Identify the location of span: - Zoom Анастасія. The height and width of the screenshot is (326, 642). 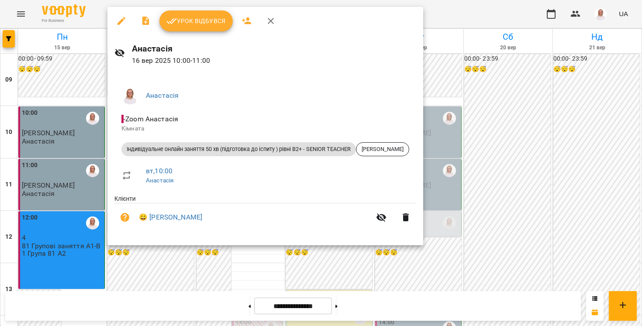
(151, 119).